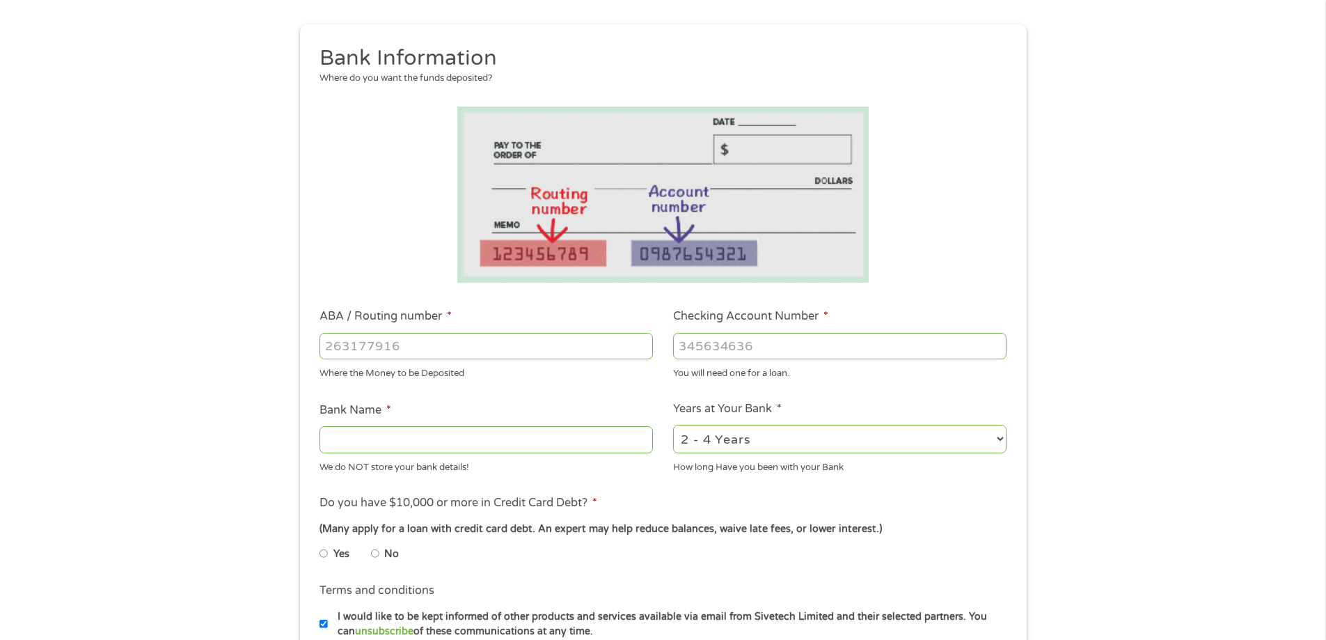 The height and width of the screenshot is (640, 1326). Describe the element at coordinates (391, 554) in the screenshot. I see `label: No` at that location.